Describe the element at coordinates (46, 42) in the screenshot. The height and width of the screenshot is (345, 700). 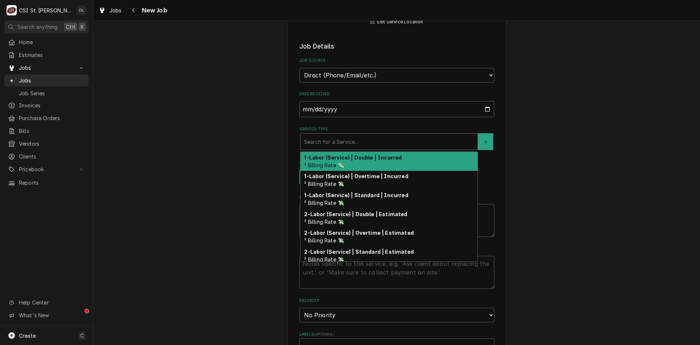
I see `a: Home` at that location.